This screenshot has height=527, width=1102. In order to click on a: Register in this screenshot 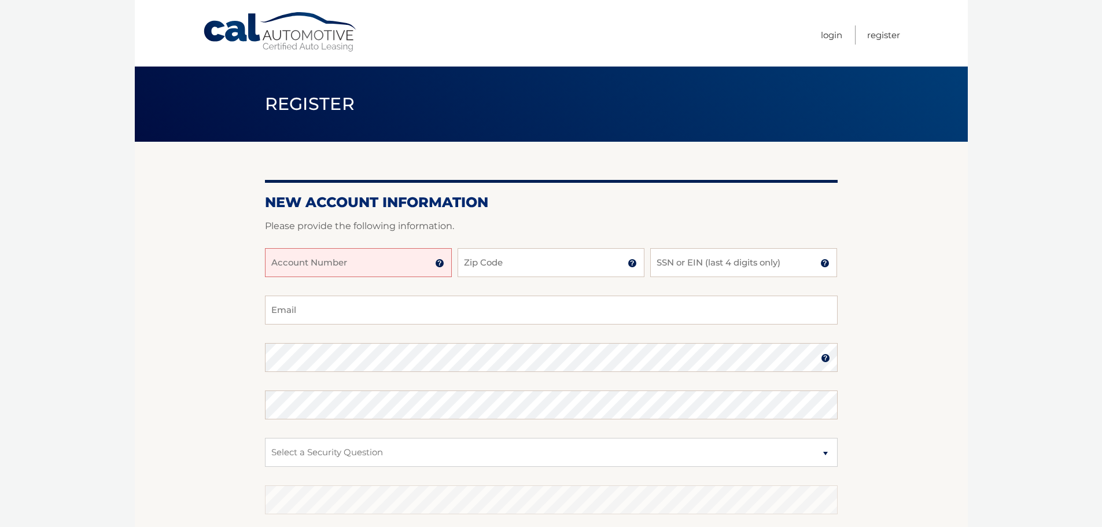, I will do `click(883, 35)`.